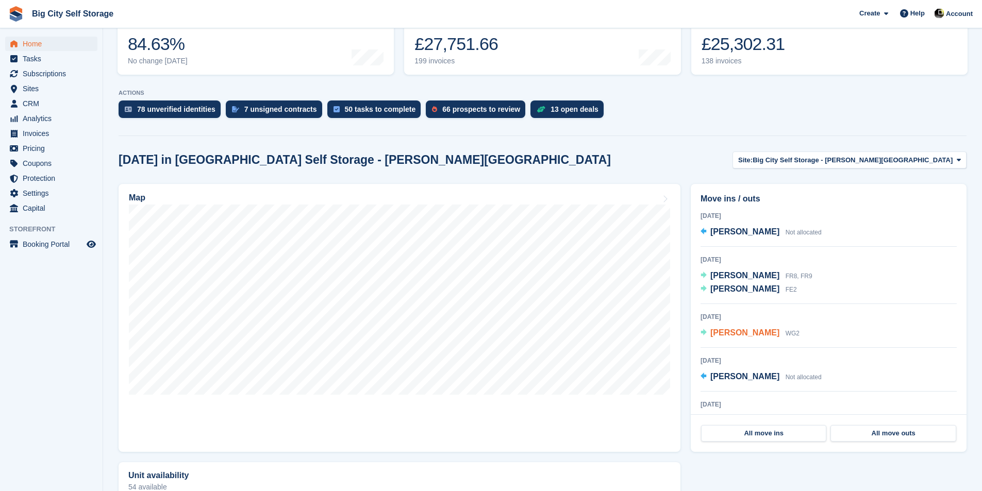 The width and height of the screenshot is (982, 491). I want to click on p: 54 available, so click(400, 487).